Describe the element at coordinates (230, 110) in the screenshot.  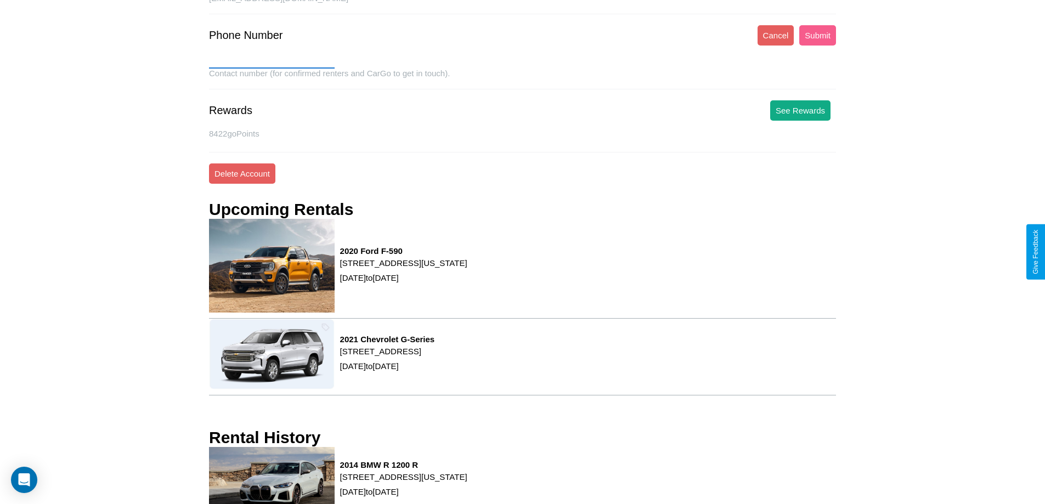
I see `div: Rewards` at that location.